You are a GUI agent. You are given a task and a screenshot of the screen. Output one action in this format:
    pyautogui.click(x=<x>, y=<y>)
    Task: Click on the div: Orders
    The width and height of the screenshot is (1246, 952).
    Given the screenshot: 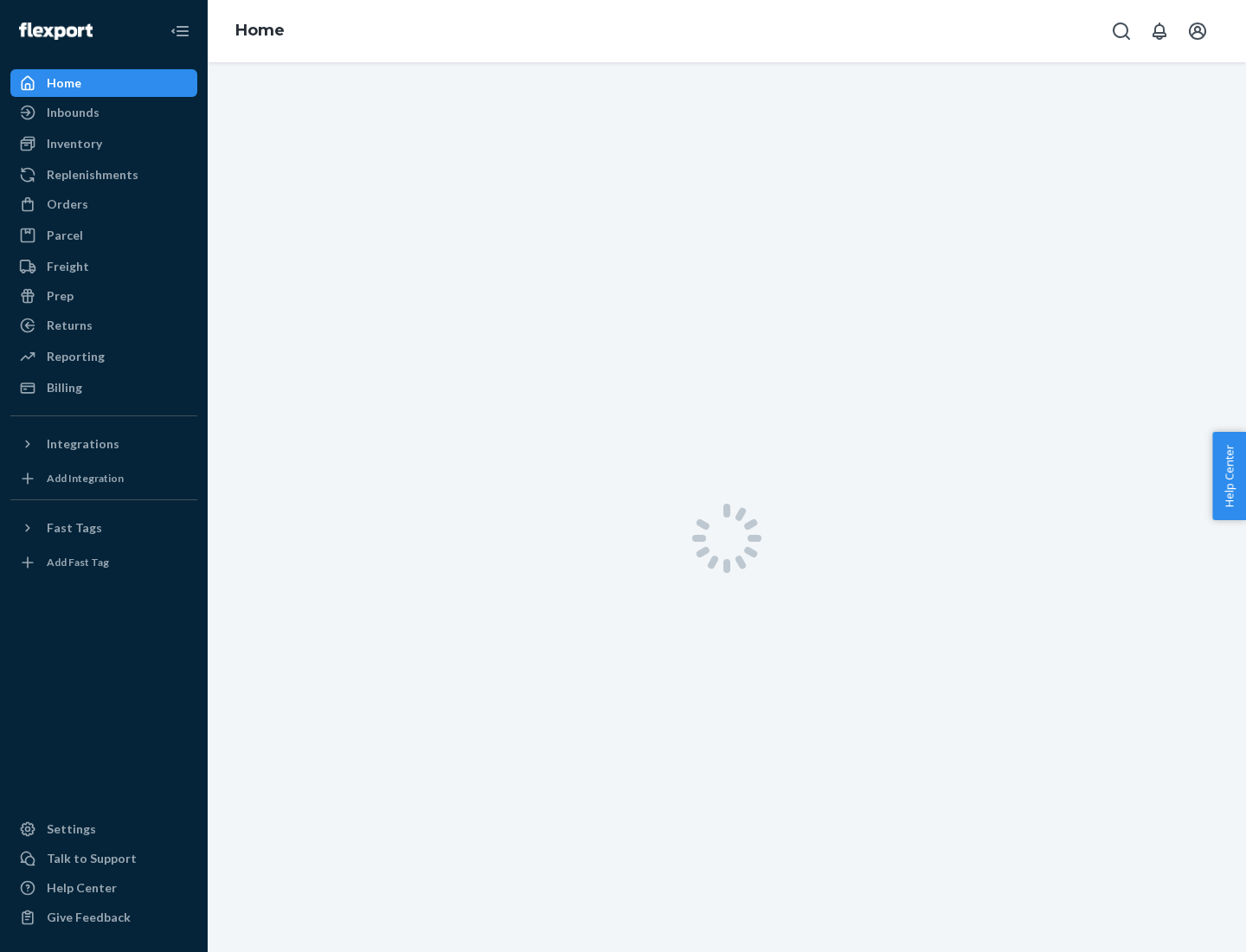 What is the action you would take?
    pyautogui.click(x=68, y=204)
    